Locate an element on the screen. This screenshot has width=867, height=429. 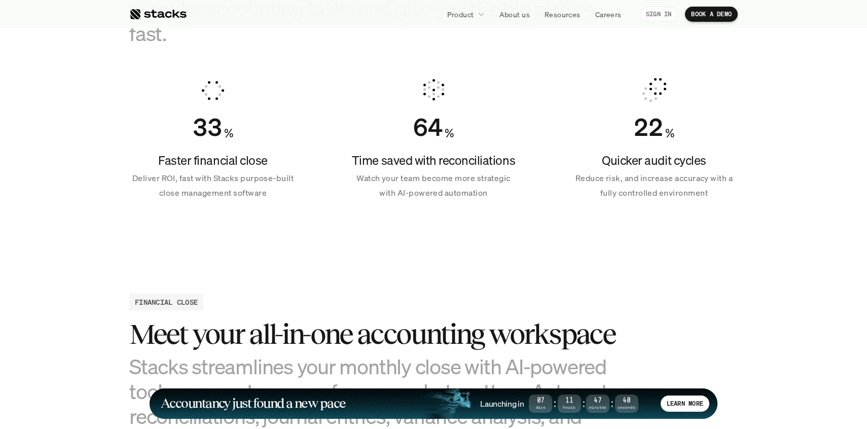
span: Minutes is located at coordinates (598, 407).